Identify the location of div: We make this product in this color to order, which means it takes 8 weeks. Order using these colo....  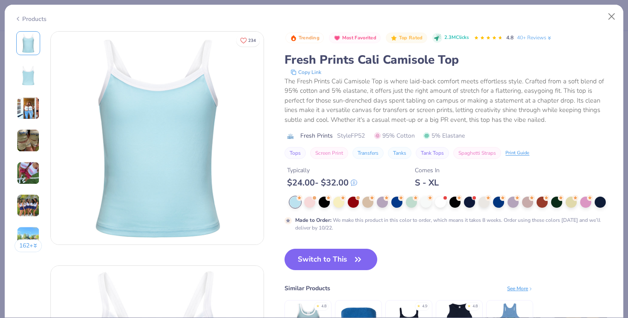
(454, 224).